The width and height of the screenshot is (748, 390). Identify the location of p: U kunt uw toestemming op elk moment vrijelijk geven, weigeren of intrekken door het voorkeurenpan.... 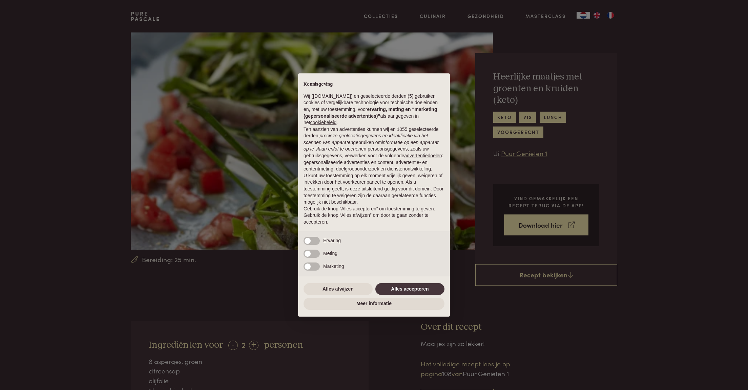
(374, 189).